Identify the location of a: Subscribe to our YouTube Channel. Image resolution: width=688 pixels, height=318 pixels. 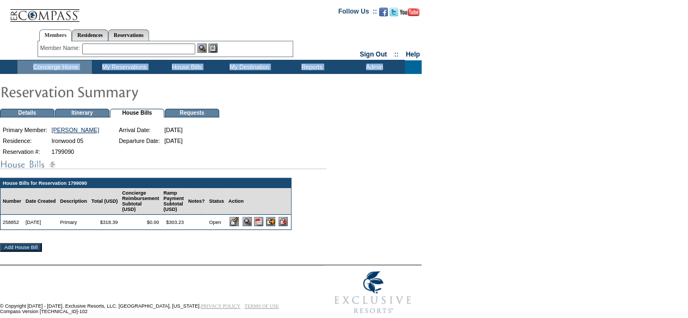
(409, 14).